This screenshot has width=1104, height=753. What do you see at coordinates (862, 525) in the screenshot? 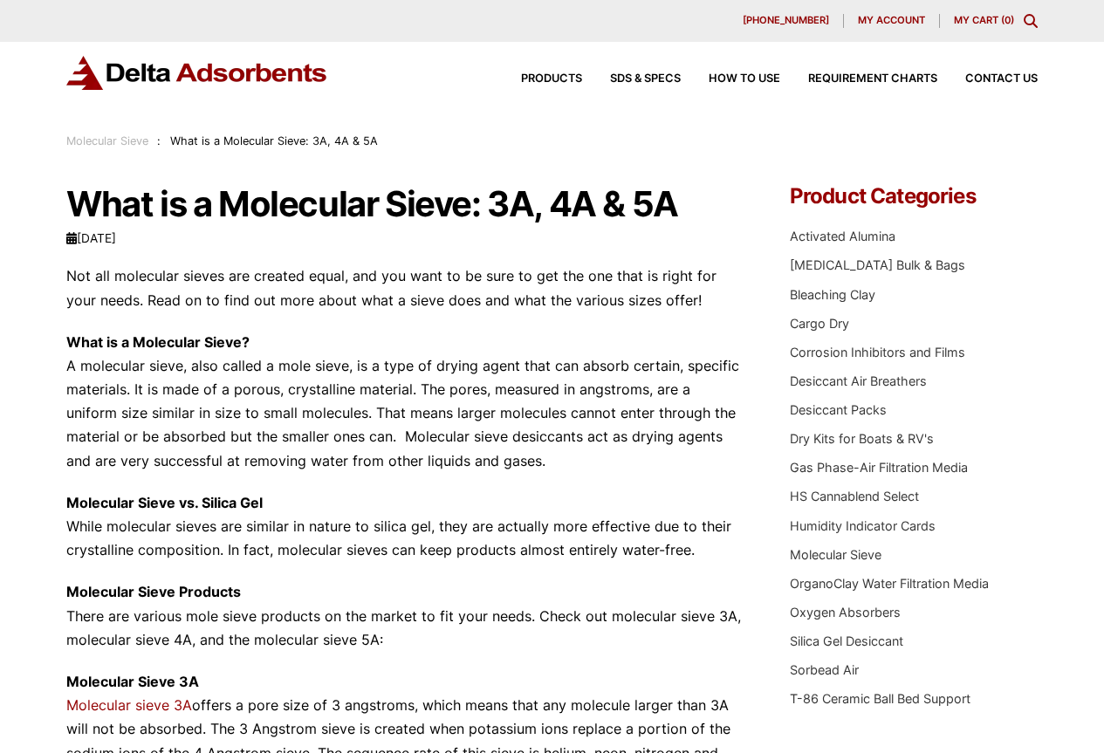
I see `a: Humidity Indicator Cards` at bounding box center [862, 525].